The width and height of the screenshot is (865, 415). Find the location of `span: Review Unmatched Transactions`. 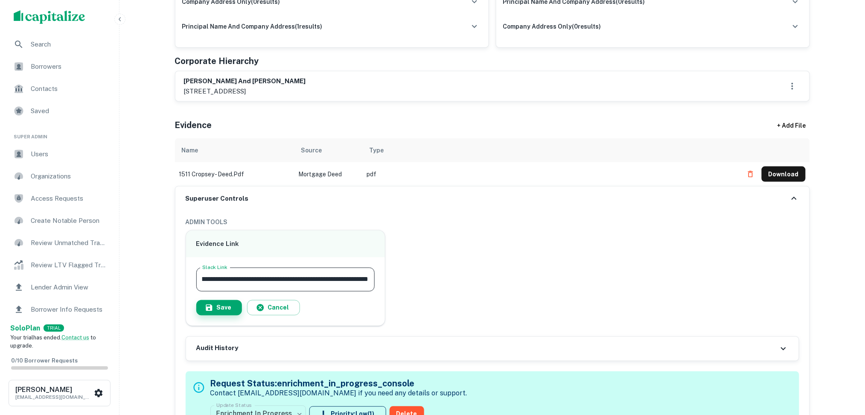

span: Review Unmatched Transactions is located at coordinates (69, 243).